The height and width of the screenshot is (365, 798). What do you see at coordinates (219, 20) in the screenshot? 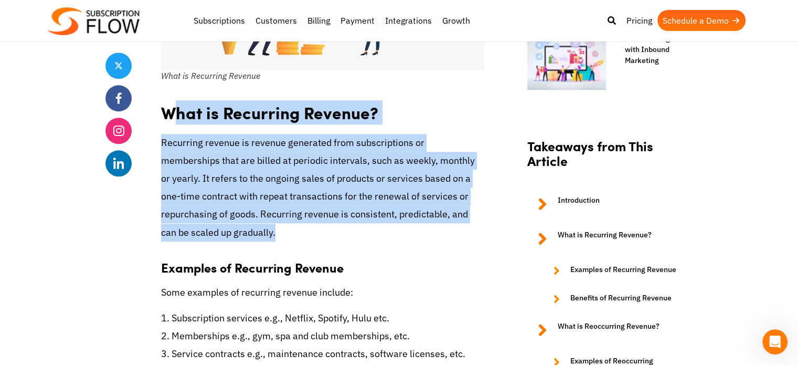
I see `a: Subscriptions` at bounding box center [219, 20].